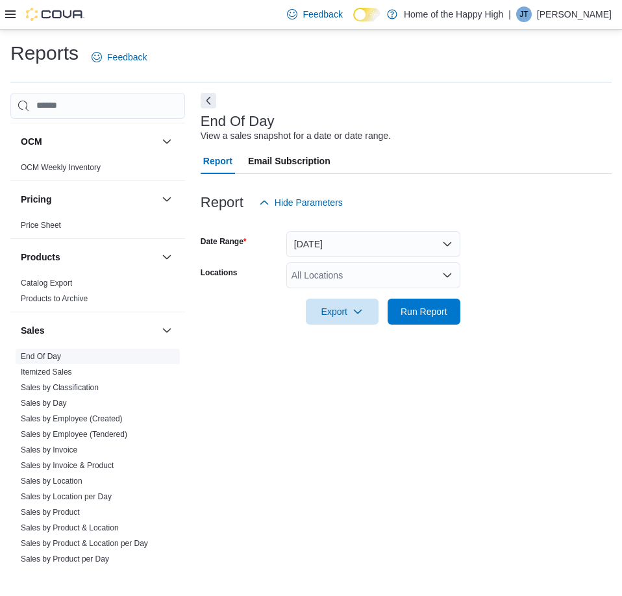 The image size is (622, 596). Describe the element at coordinates (295, 136) in the screenshot. I see `div: View a sales snapshot for a date or date range.` at that location.